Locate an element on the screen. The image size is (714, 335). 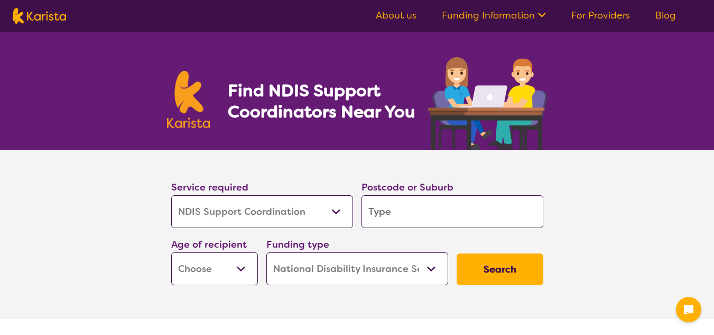
label: Postcode or Suburb is located at coordinates (408, 187).